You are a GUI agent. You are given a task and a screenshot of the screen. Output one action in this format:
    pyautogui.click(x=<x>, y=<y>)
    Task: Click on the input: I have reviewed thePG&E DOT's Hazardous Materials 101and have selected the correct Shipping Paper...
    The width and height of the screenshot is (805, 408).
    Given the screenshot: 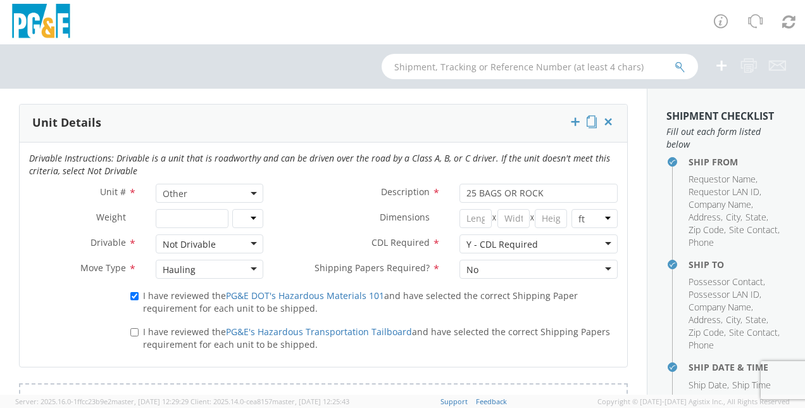 What is the action you would take?
    pyautogui.click(x=134, y=296)
    